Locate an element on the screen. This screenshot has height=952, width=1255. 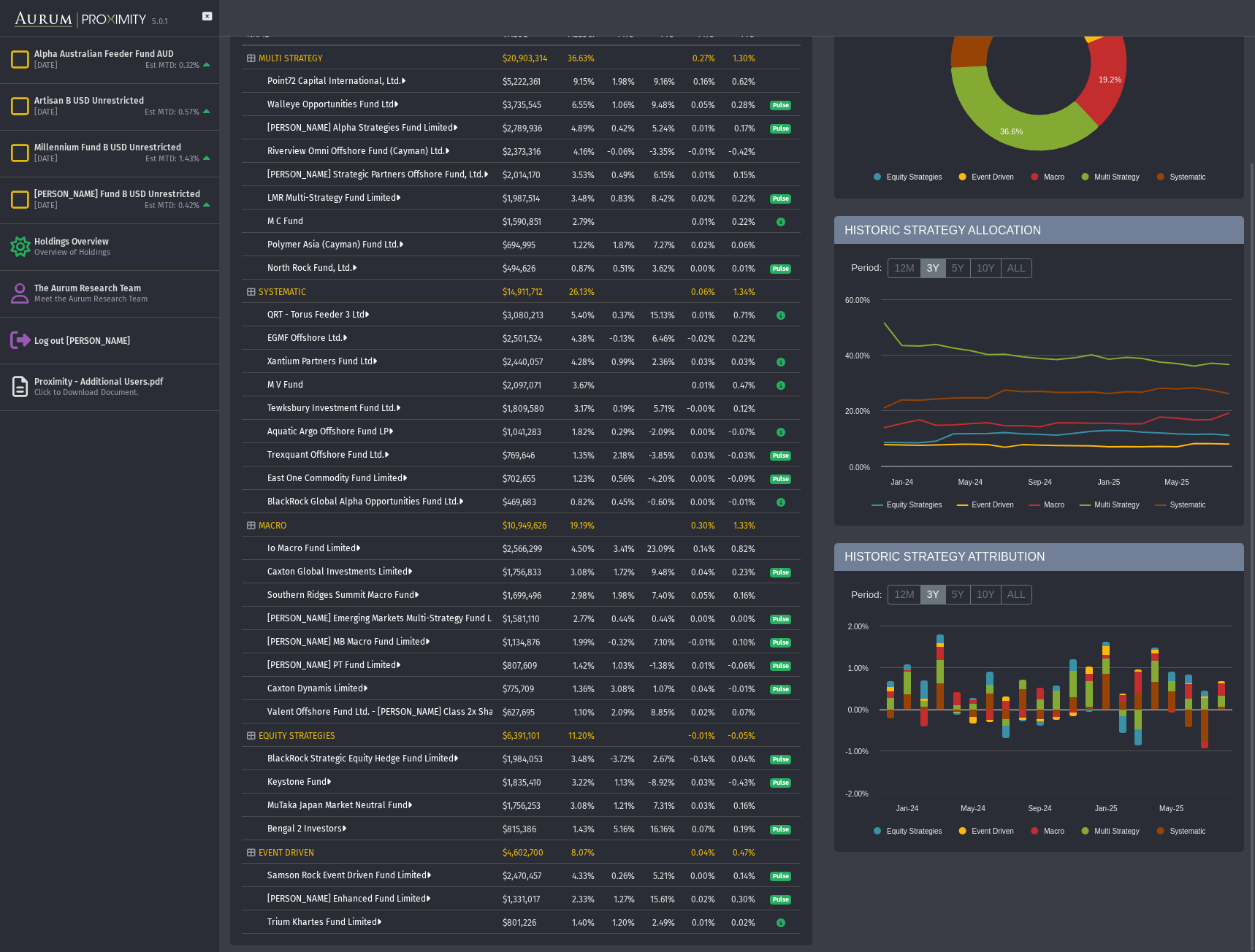
td: 3.62% is located at coordinates (659, 268).